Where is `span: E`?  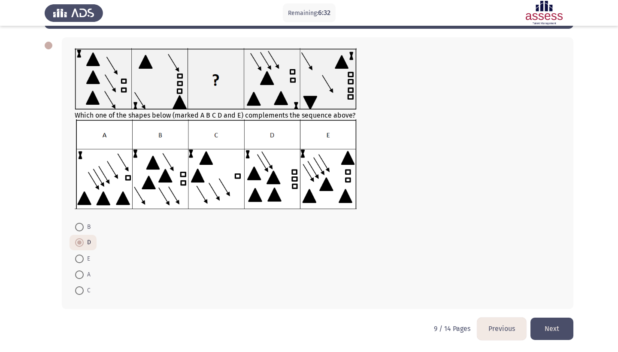
span: E is located at coordinates (87, 259).